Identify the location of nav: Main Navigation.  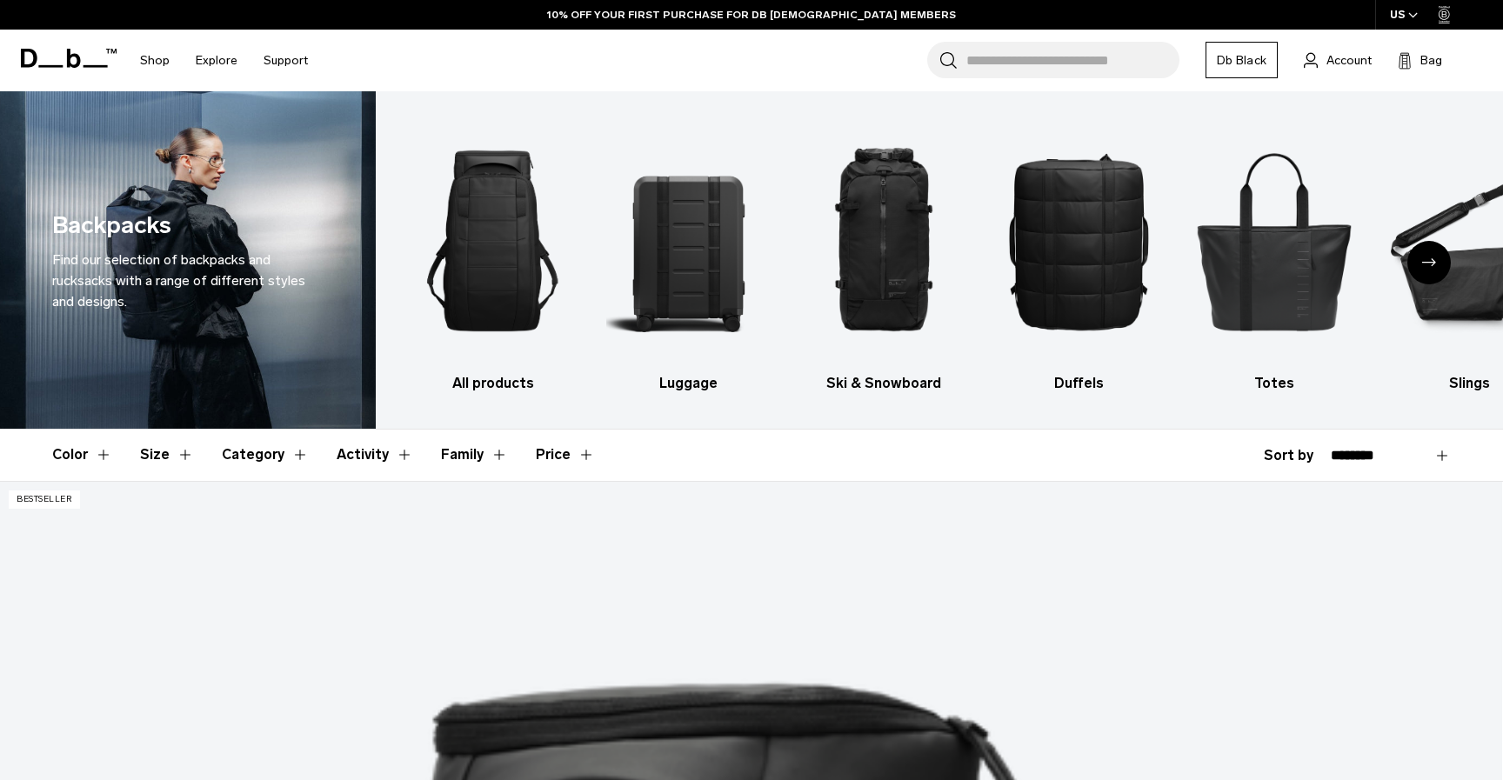
(224, 60).